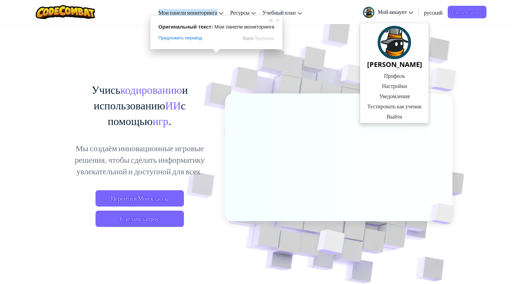 The width and height of the screenshot is (517, 284). Describe the element at coordinates (243, 12) in the screenshot. I see `a: Ресурсы` at that location.